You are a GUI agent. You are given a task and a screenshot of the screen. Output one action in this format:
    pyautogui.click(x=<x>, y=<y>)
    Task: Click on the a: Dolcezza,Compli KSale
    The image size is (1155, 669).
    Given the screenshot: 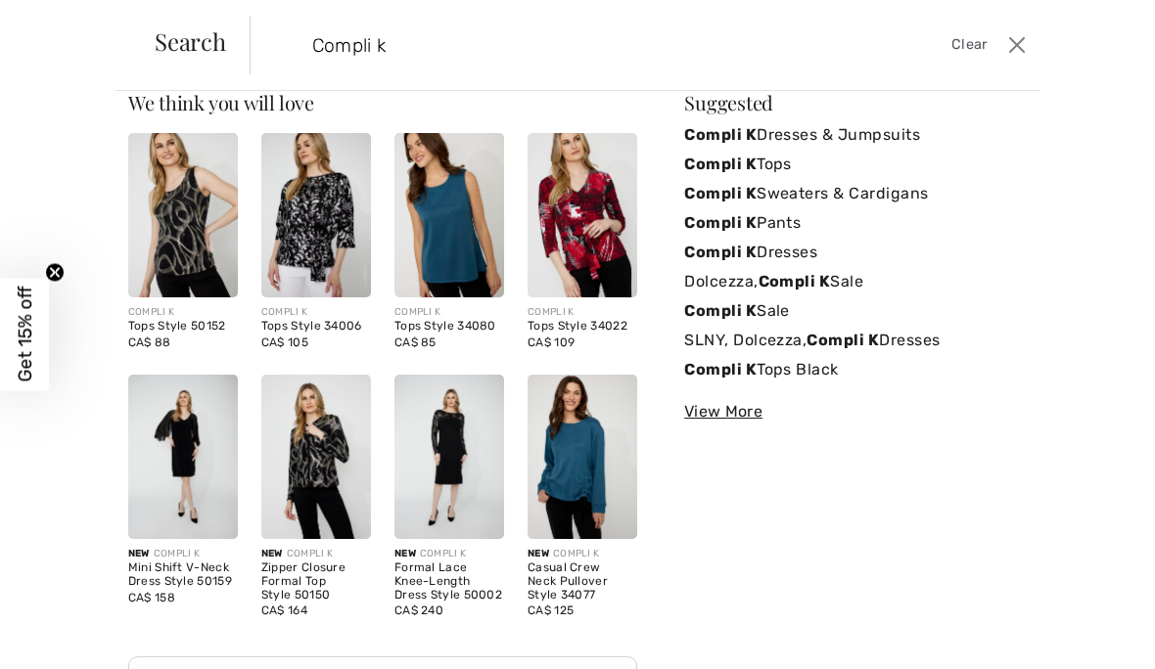 What is the action you would take?
    pyautogui.click(x=855, y=282)
    